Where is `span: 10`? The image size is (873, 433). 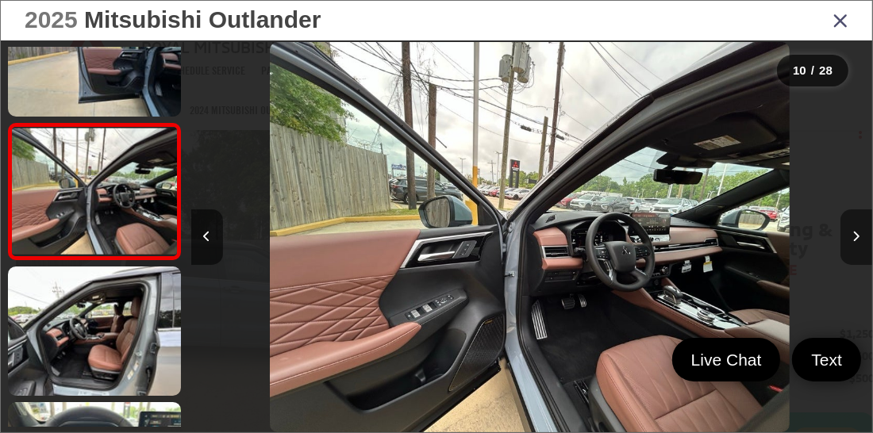
span: 10 is located at coordinates (799, 70).